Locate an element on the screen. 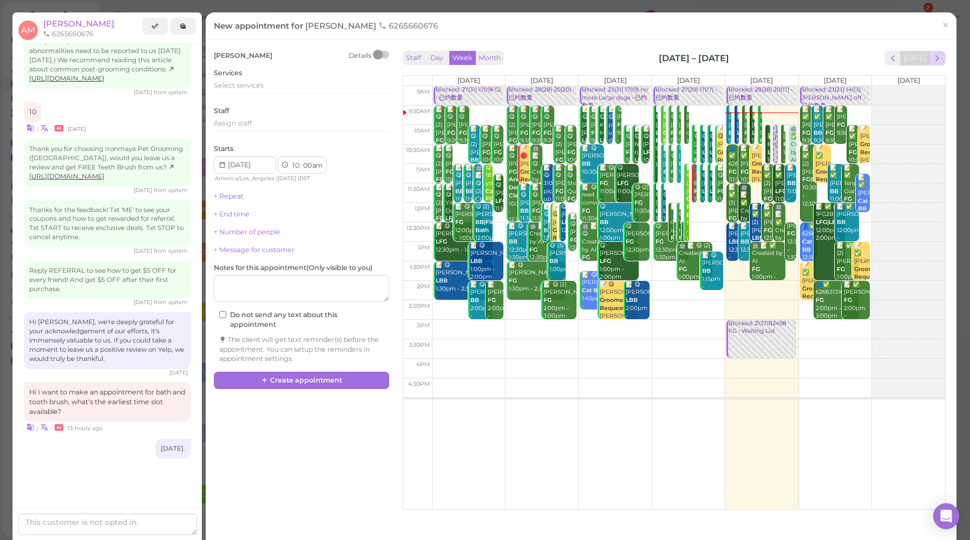  b: Groomer Requested|BB is located at coordinates (621, 304).